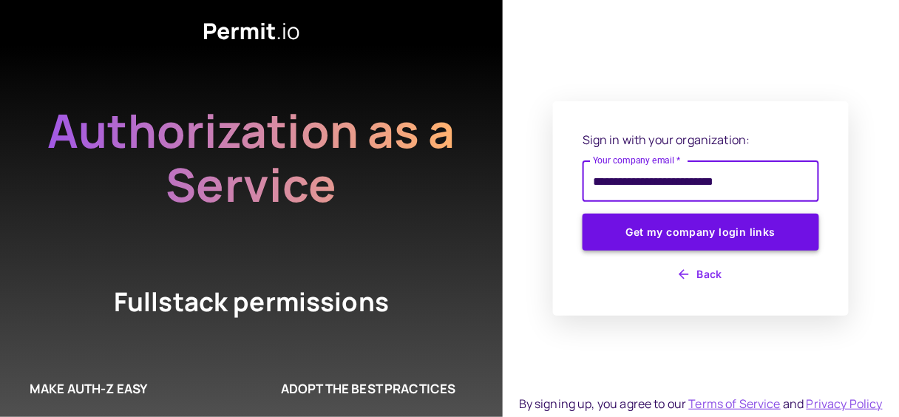  Describe the element at coordinates (701, 232) in the screenshot. I see `button: Get my company login links` at that location.